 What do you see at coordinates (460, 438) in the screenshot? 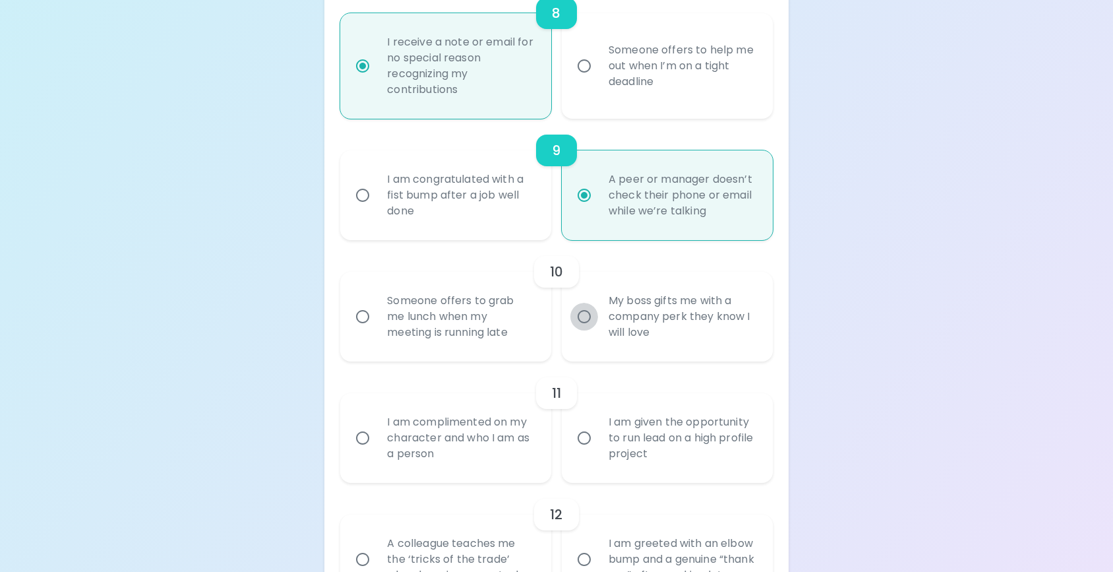
I see `div: I am complimented on my character and who I am as a person` at bounding box center [460, 438].